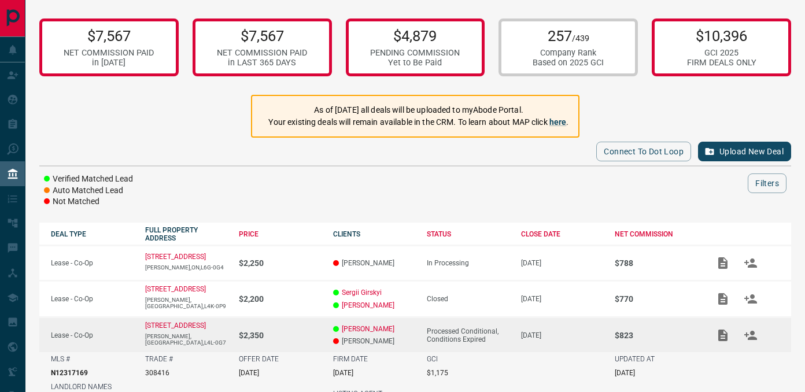 The width and height of the screenshot is (805, 392). What do you see at coordinates (159, 359) in the screenshot?
I see `p: TRADE #` at bounding box center [159, 359].